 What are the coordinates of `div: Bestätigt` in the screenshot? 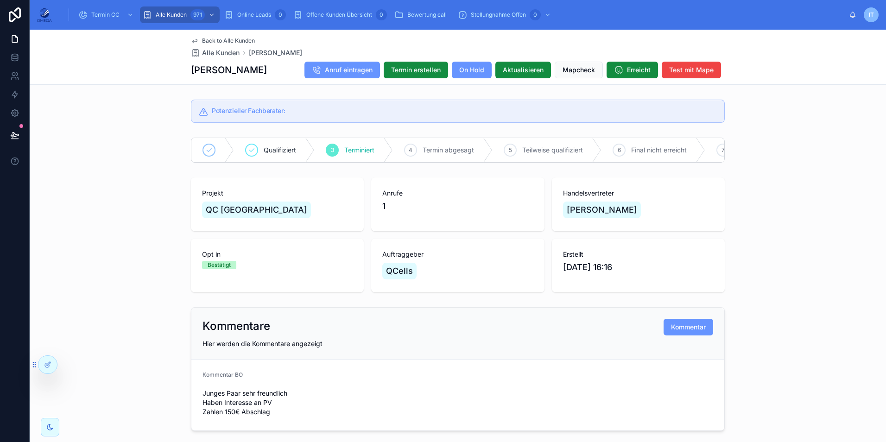 It's located at (219, 265).